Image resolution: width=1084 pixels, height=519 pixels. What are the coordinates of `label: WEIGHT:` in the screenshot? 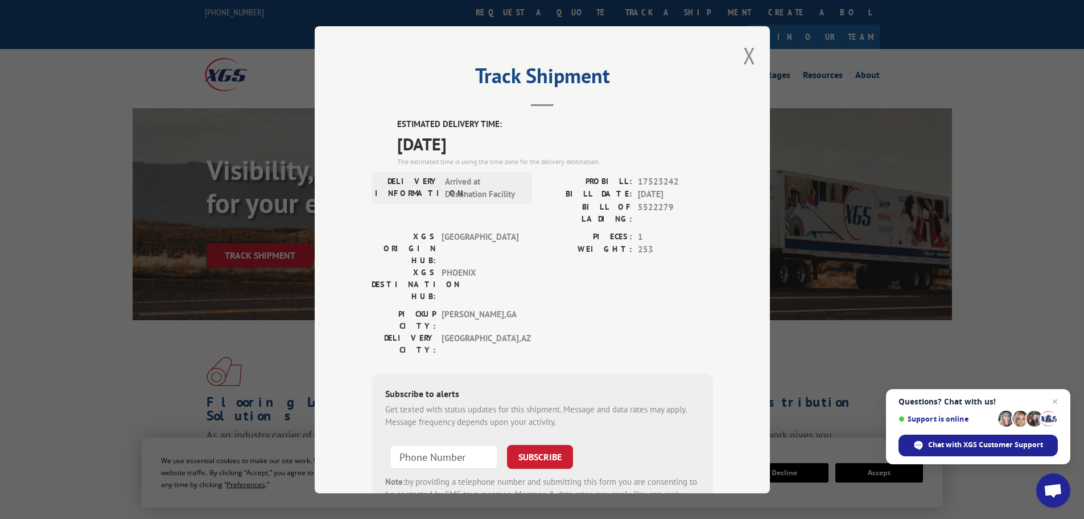 It's located at (587, 249).